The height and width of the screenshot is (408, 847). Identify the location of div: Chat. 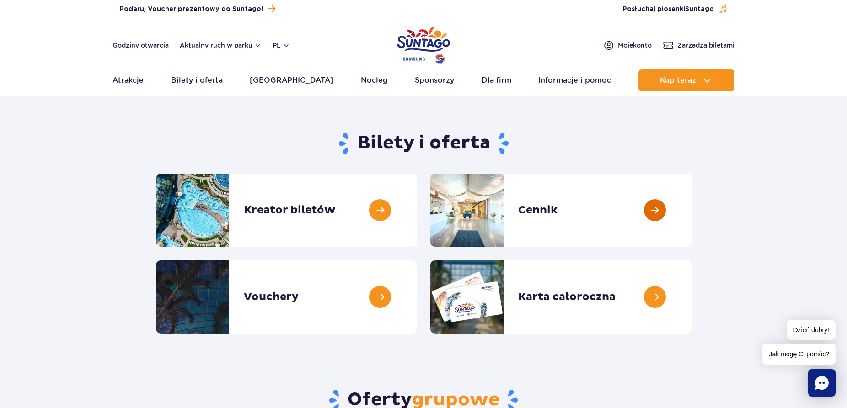
(822, 383).